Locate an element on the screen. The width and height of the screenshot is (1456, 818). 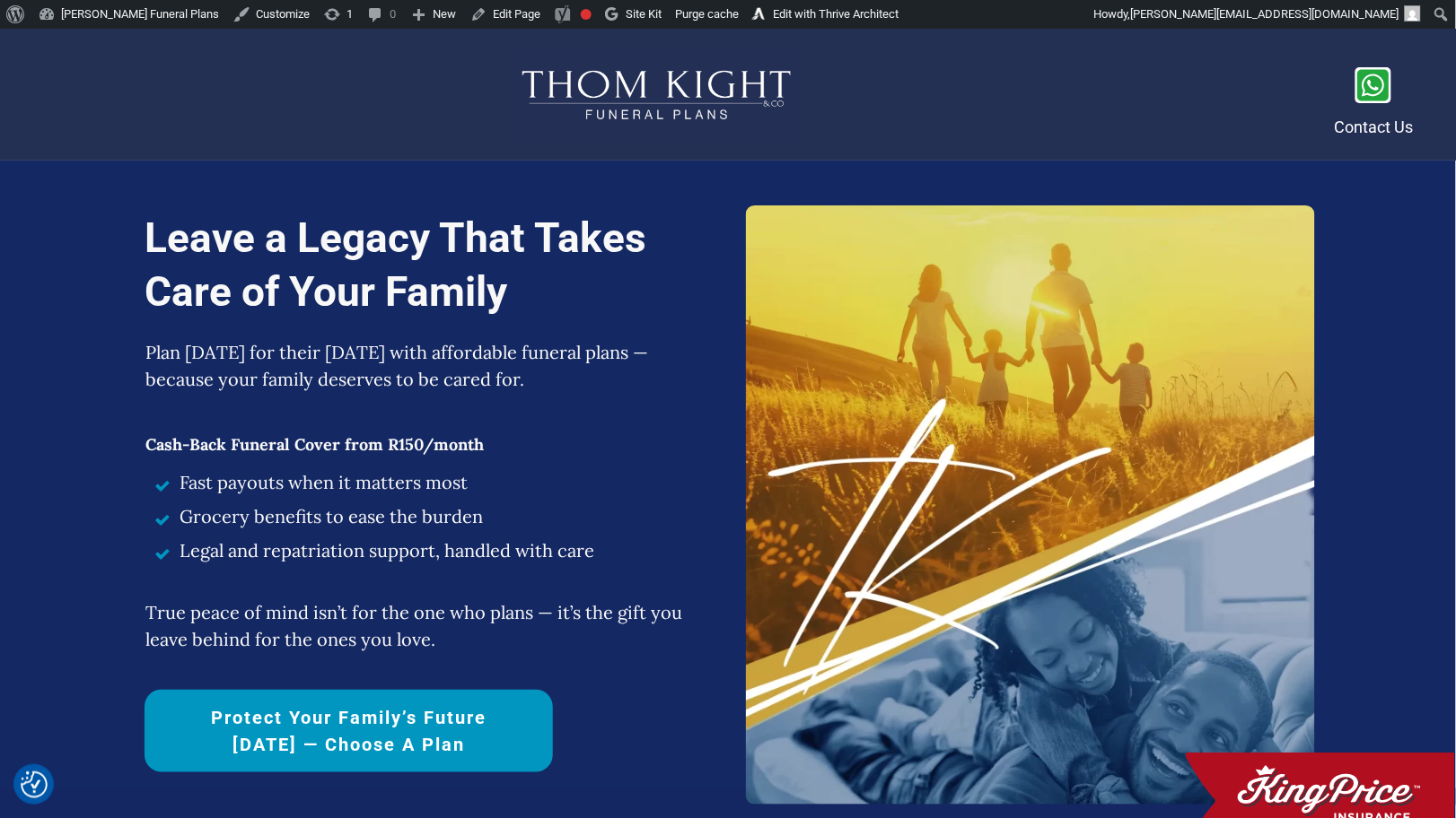
span: Site Kit is located at coordinates (643, 13).